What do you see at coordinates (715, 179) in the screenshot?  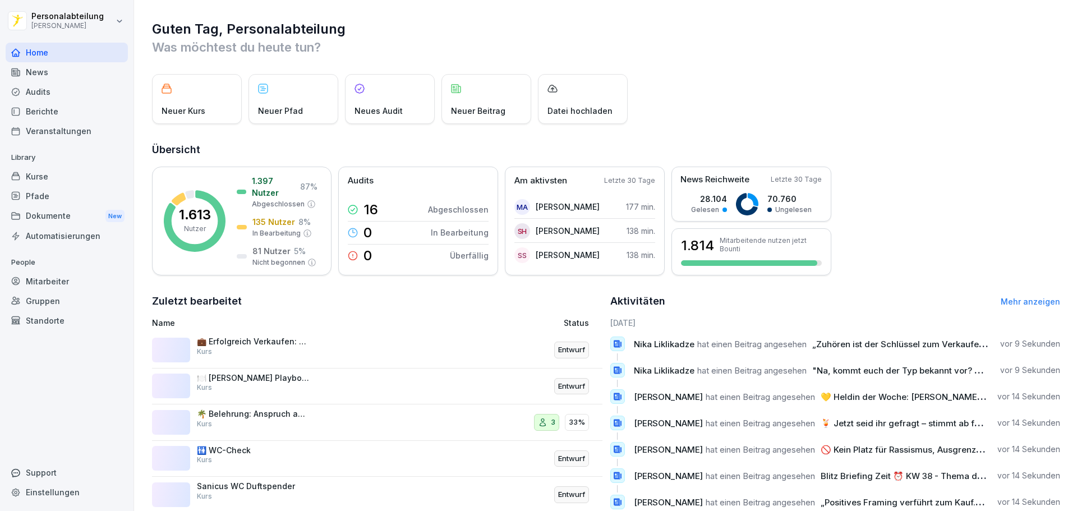 I see `p: News Reichweite` at bounding box center [715, 179].